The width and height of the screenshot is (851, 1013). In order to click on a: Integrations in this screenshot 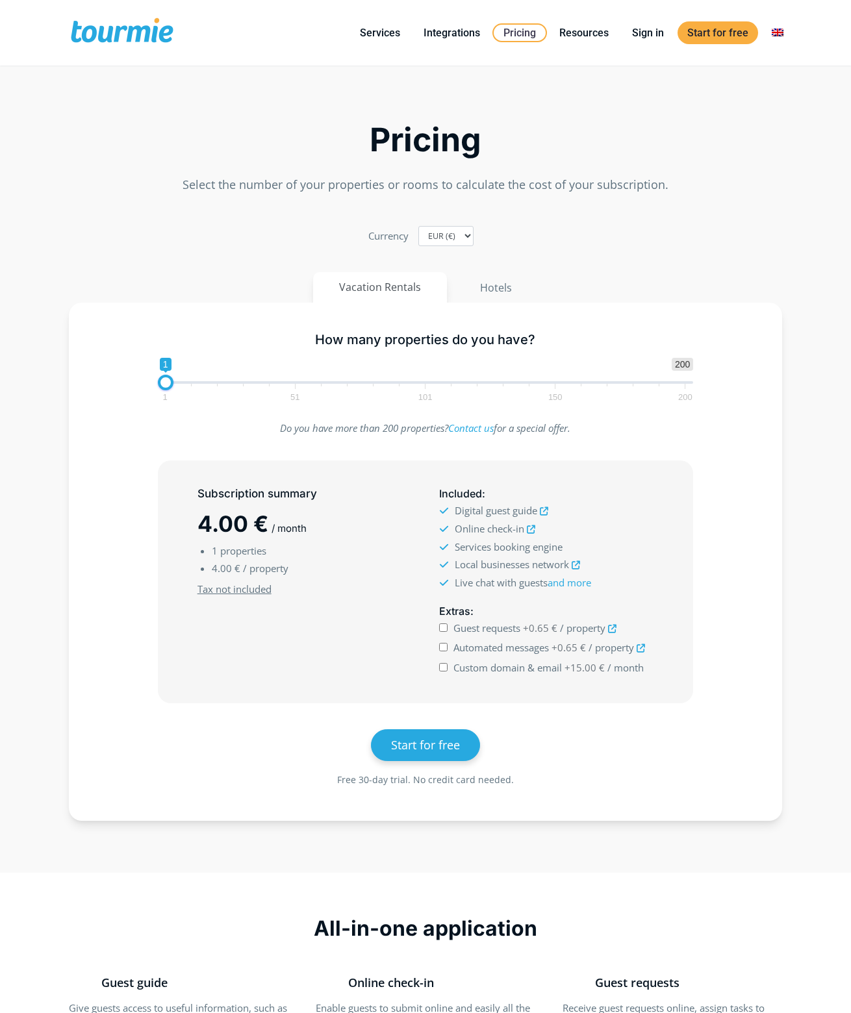, I will do `click(452, 32)`.